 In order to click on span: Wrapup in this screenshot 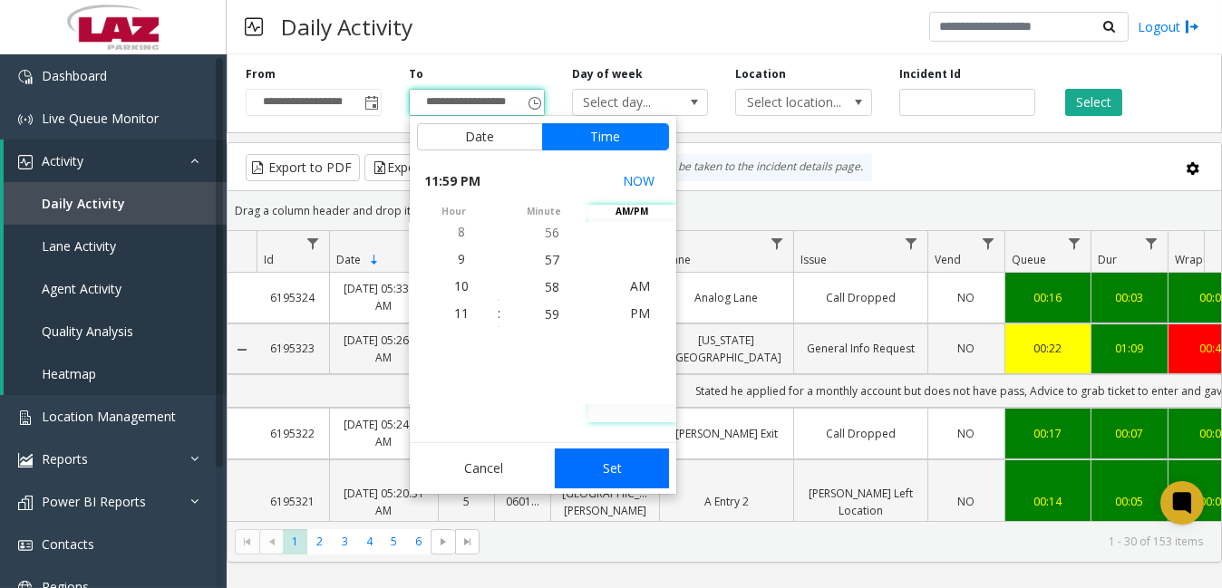, I will do `click(1196, 259)`.